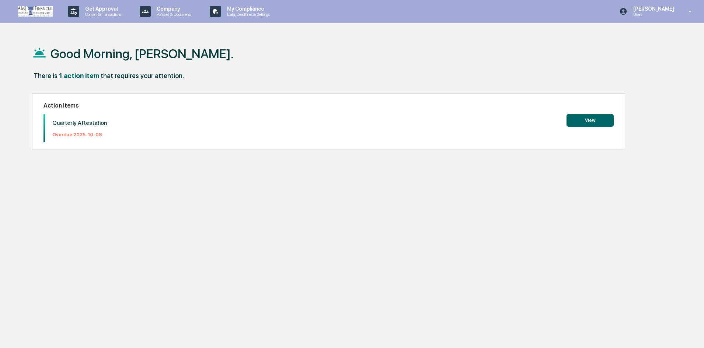  I want to click on div: that requires your attention., so click(142, 76).